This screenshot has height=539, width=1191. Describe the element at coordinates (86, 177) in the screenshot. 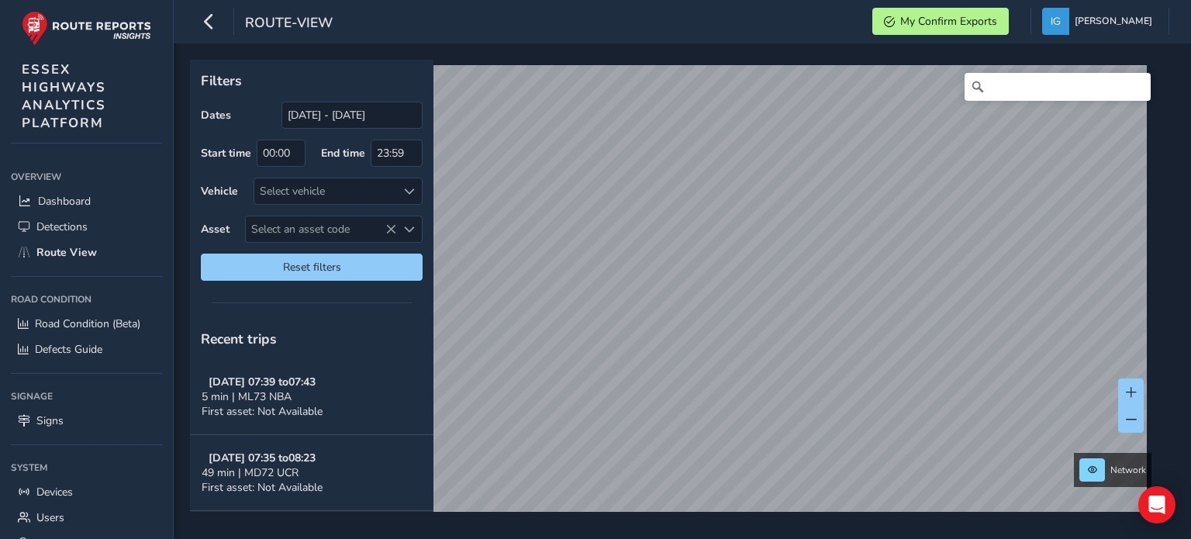

I see `div: Overview` at that location.